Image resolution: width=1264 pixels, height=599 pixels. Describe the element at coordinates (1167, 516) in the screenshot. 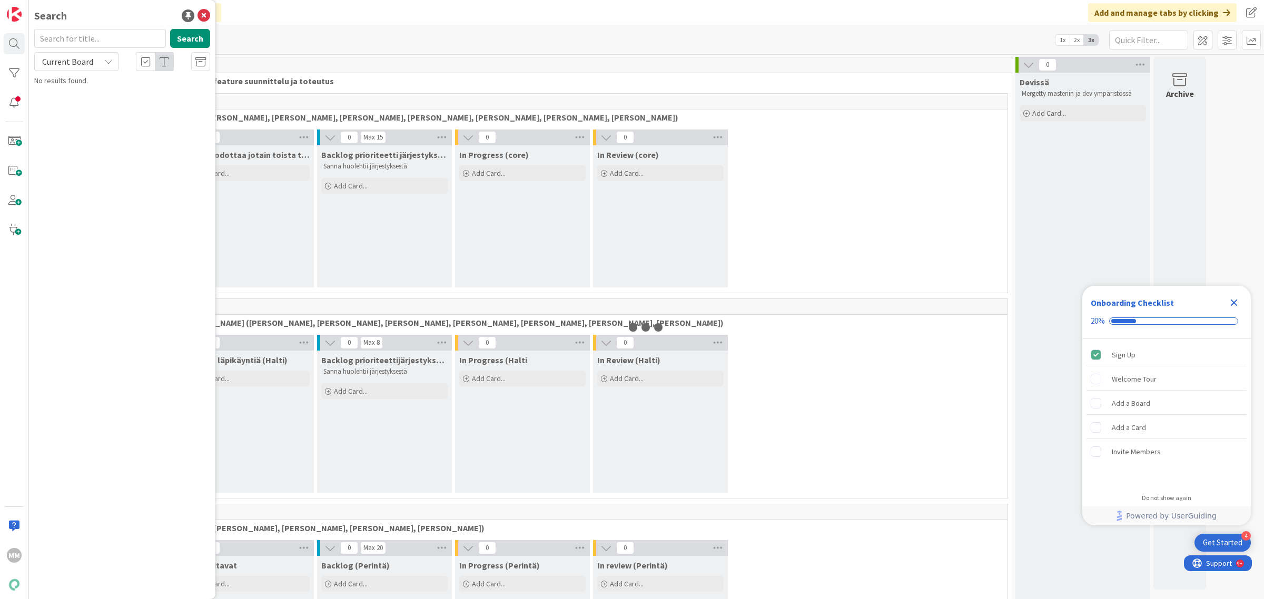

I see `a: Powered by UserGuiding` at that location.